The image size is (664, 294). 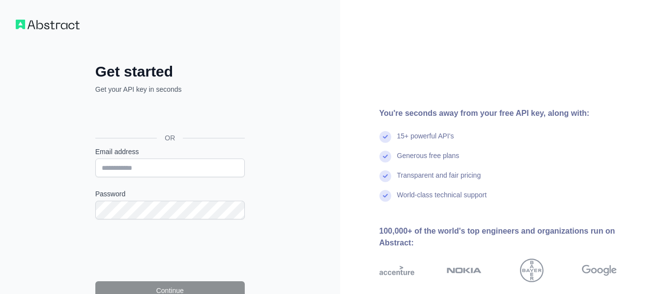 I want to click on div: World-class technical support, so click(x=442, y=200).